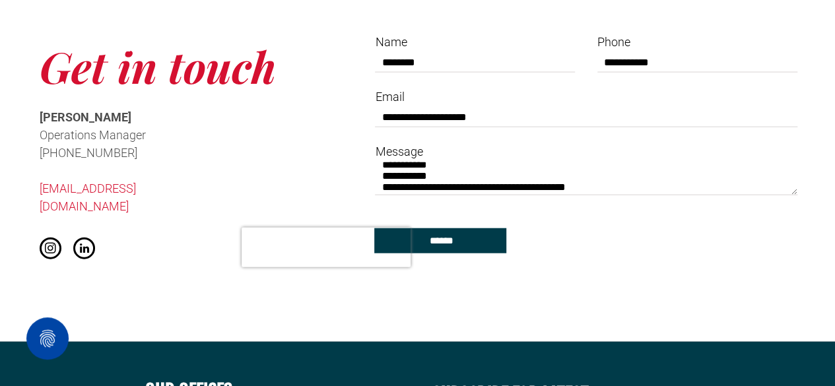  What do you see at coordinates (50, 250) in the screenshot?
I see `a: instagram` at bounding box center [50, 250].